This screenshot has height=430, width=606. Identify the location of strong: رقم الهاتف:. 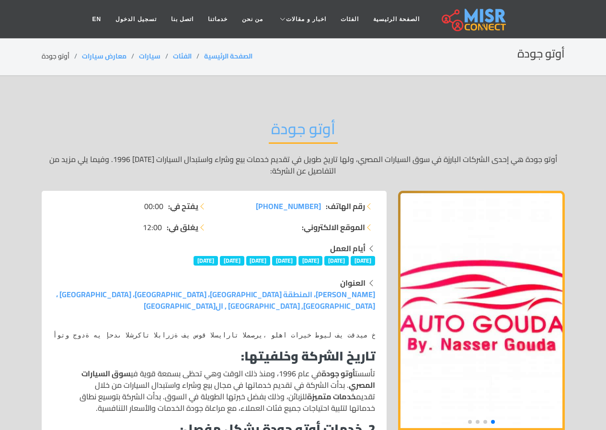
(346, 206).